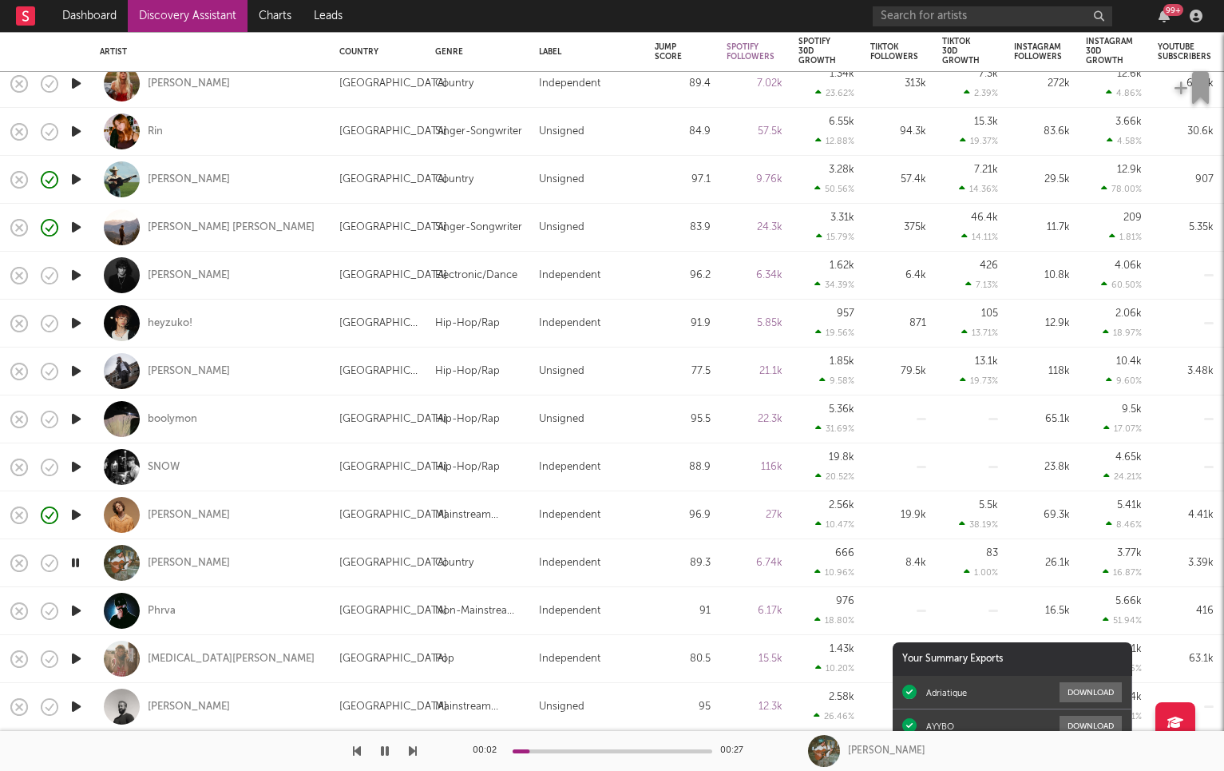 This screenshot has height=771, width=1224. What do you see at coordinates (683, 84) in the screenshot?
I see `div: 89.4` at bounding box center [683, 84].